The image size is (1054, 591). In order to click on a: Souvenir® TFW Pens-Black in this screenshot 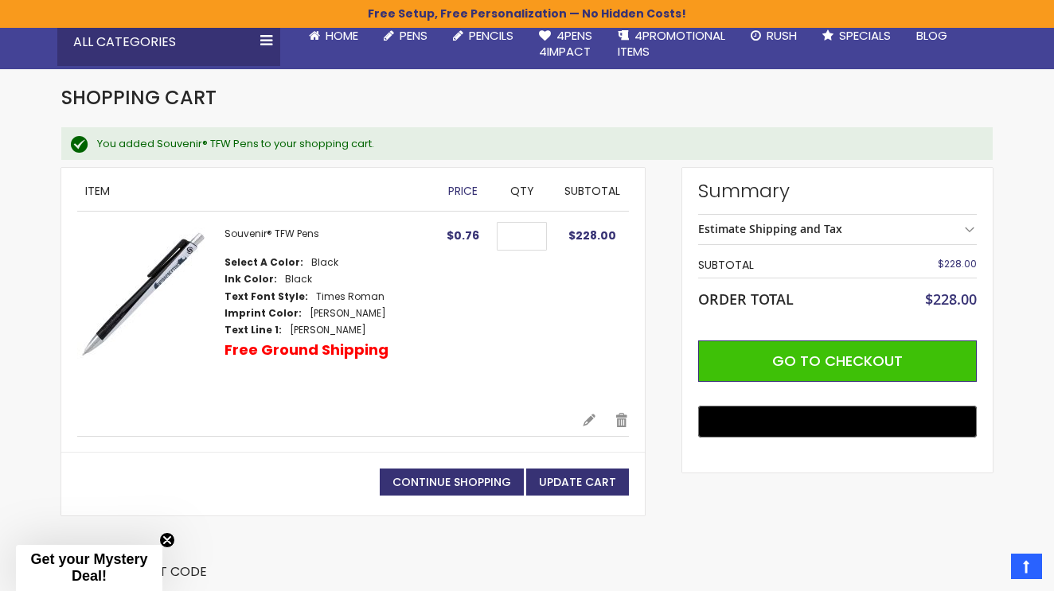, I will do `click(150, 311)`.